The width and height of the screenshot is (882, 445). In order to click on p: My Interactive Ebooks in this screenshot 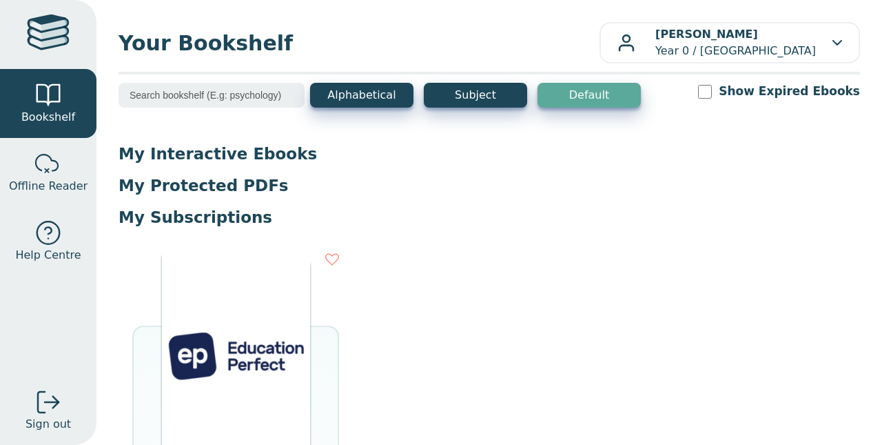, I will do `click(489, 154)`.